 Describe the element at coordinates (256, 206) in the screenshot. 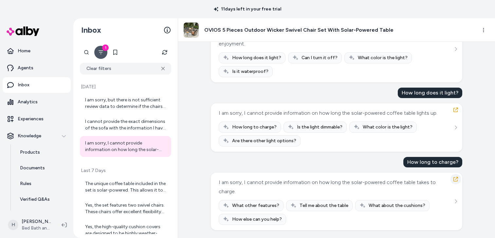

I see `span: What other features?` at that location.